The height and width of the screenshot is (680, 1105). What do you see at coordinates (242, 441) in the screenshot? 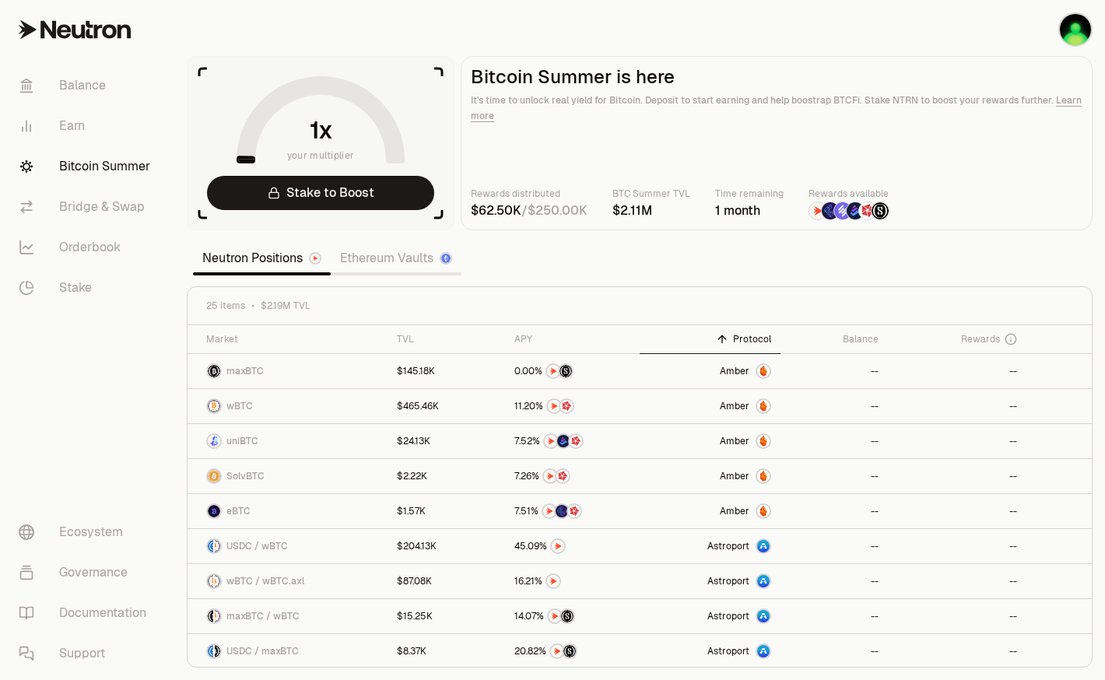
I see `span: uniBTC` at bounding box center [242, 441].